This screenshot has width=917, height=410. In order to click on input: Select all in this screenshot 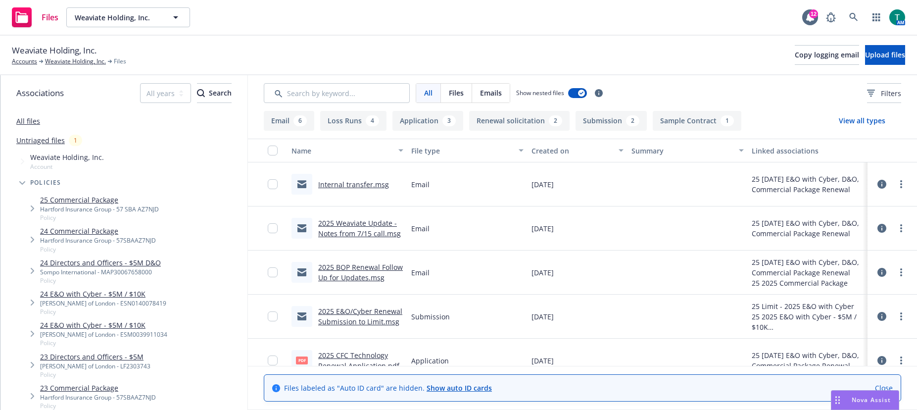, I will do `click(273, 150)`.